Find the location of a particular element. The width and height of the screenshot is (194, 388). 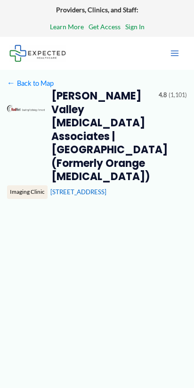

span: 4.8 is located at coordinates (163, 95).